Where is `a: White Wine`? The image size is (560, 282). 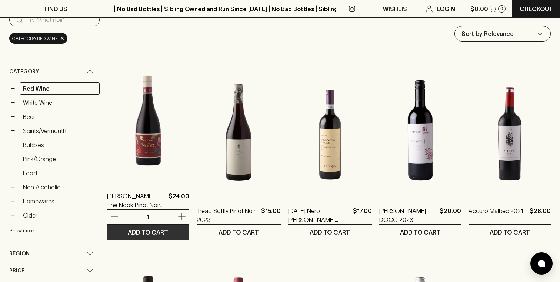 a: White Wine is located at coordinates (60, 103).